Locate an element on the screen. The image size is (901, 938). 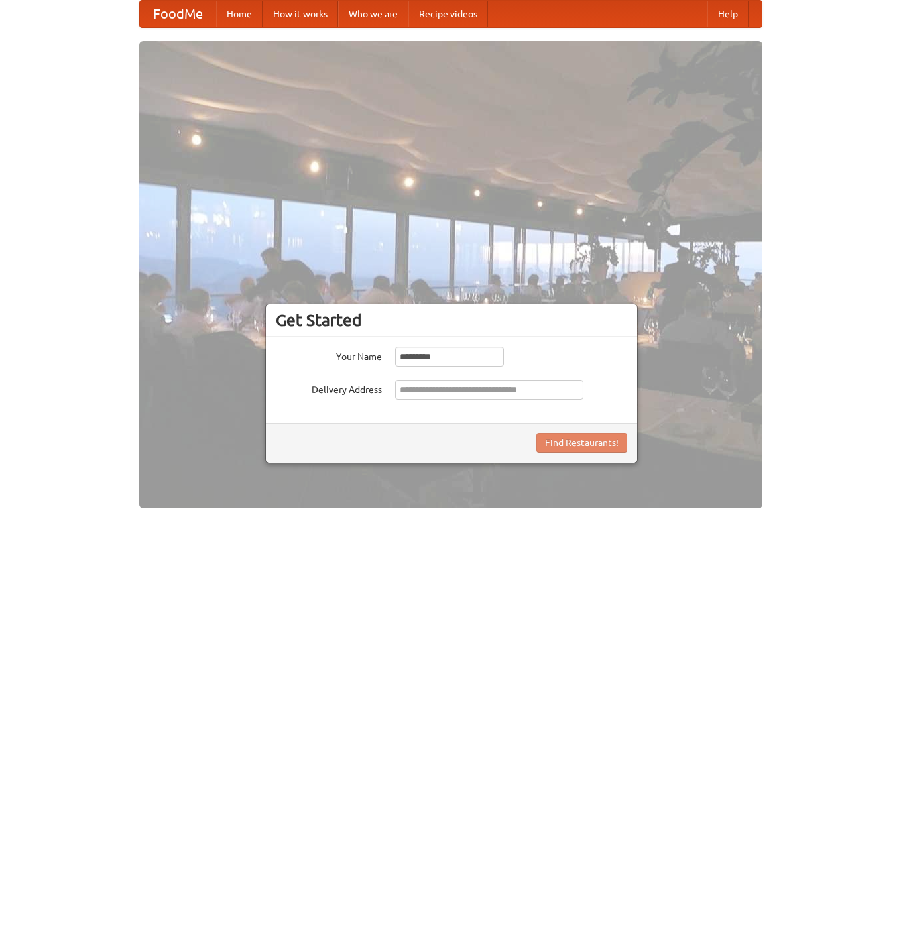
label: Delivery Address is located at coordinates (329, 388).